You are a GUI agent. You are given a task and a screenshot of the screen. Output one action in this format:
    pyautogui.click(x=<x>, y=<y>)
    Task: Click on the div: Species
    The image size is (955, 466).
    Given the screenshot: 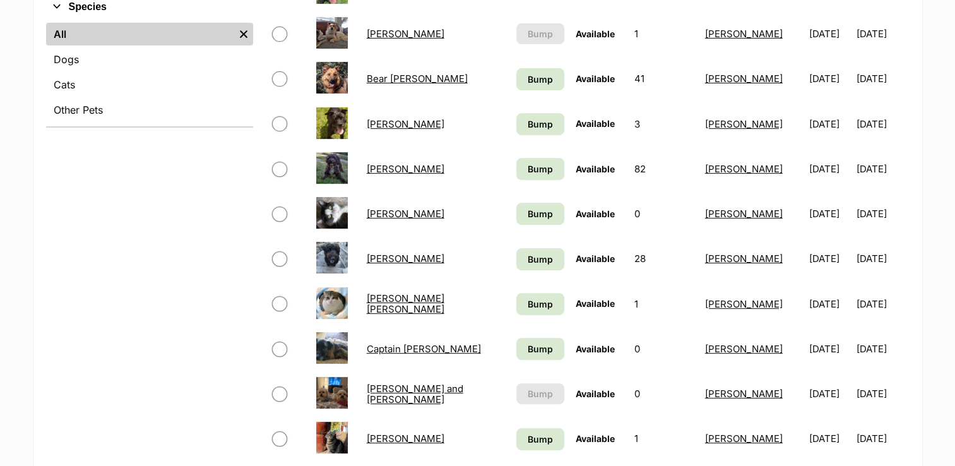 What is the action you would take?
    pyautogui.click(x=150, y=73)
    